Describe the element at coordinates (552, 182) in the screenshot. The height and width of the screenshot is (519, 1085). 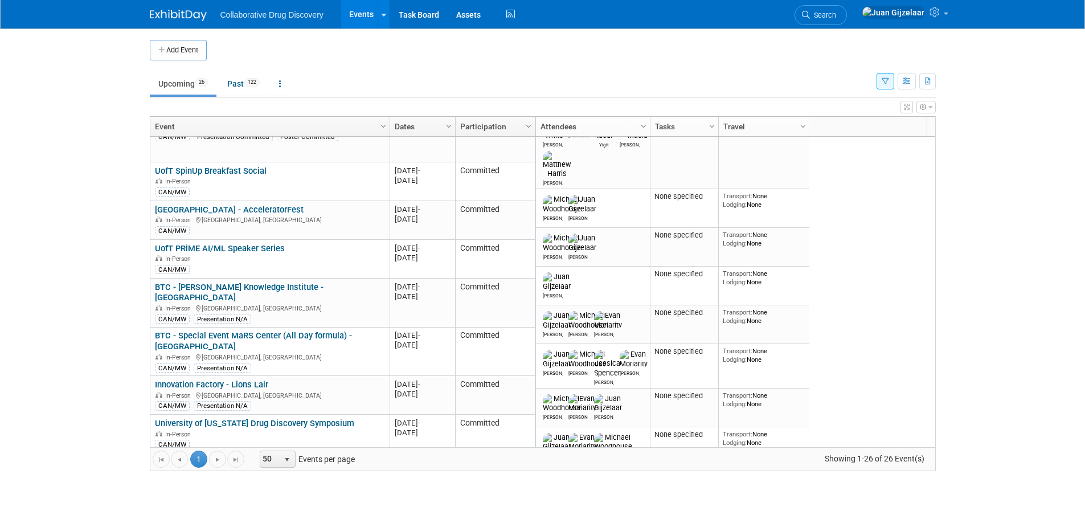
I see `div: Matthew Harris` at that location.